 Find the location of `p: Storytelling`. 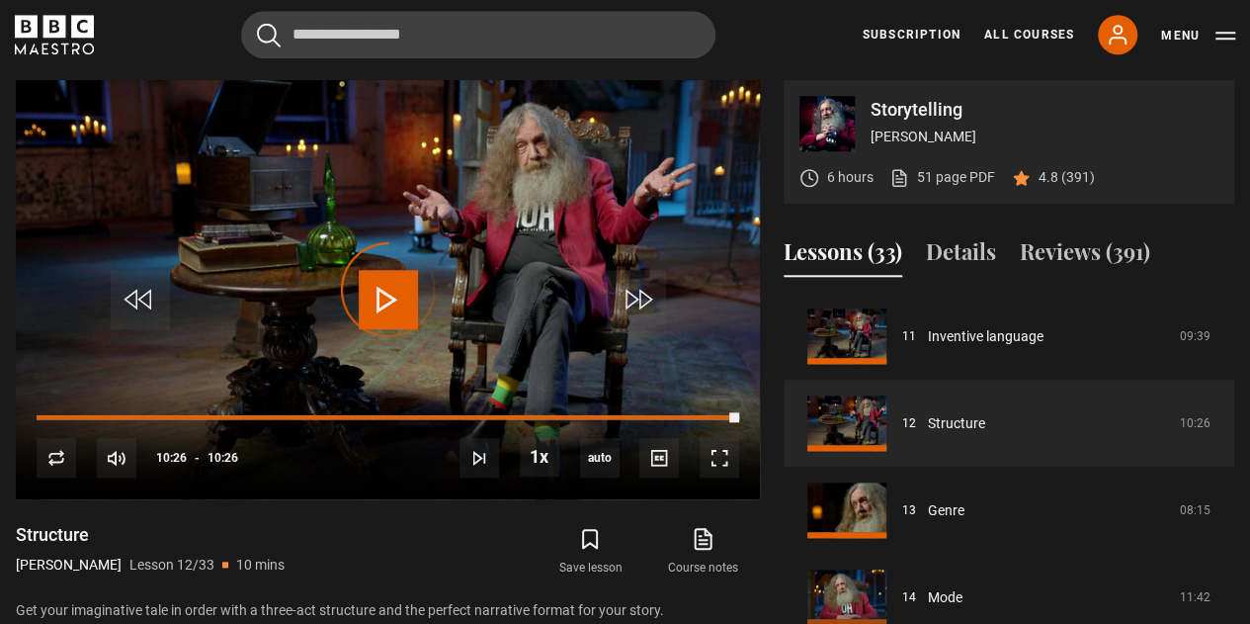

p: Storytelling is located at coordinates (1044, 110).